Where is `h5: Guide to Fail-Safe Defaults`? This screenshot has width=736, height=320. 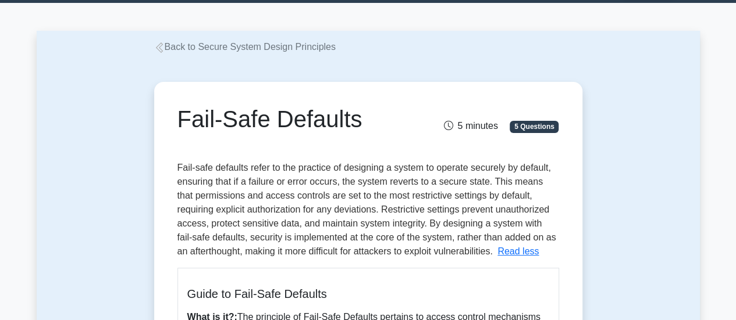
h5: Guide to Fail-Safe Defaults is located at coordinates (368, 294).